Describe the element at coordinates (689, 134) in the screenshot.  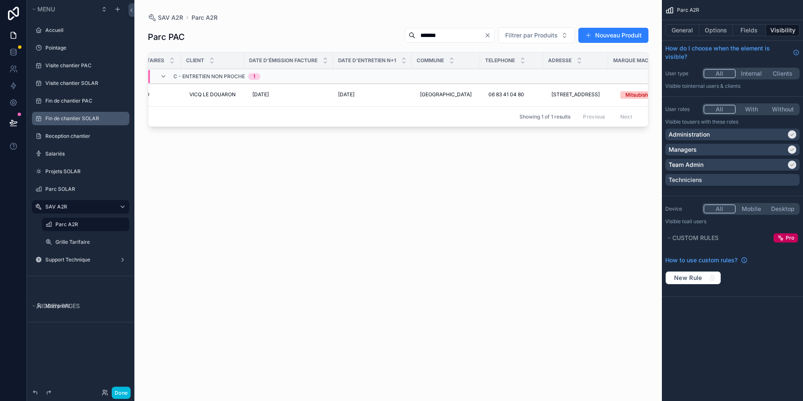
I see `p: Administration` at that location.